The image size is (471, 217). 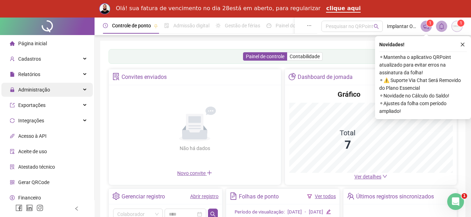 What do you see at coordinates (12, 43) in the screenshot?
I see `span: home` at bounding box center [12, 43].